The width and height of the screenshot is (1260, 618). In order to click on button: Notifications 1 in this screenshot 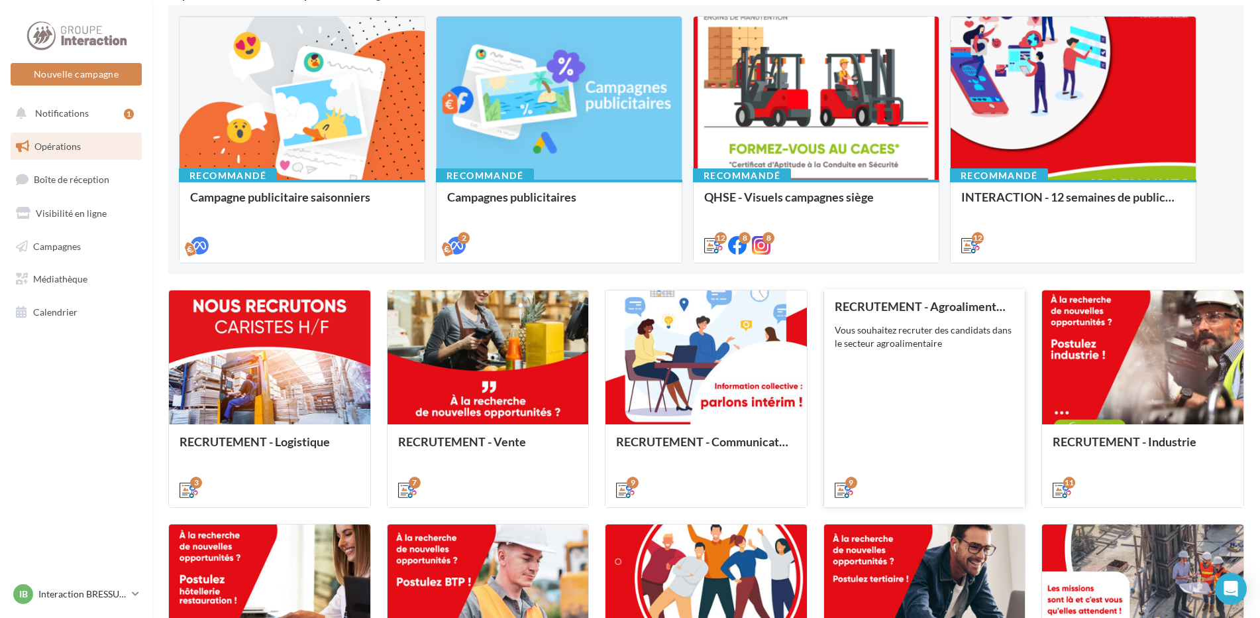, I will do `click(74, 113)`.